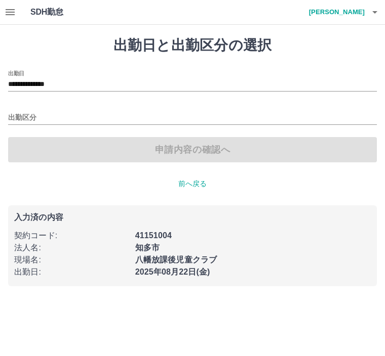 This screenshot has width=385, height=356. What do you see at coordinates (16, 73) in the screenshot?
I see `label: 出勤日` at bounding box center [16, 73].